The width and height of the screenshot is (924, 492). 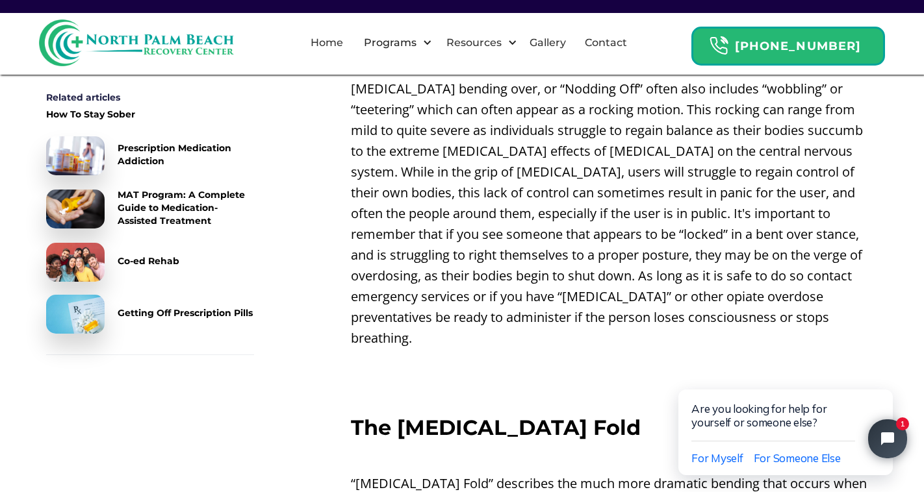 I want to click on a: MAT Program: A Complete Guide to Medication-Assisted Treatment, so click(x=150, y=209).